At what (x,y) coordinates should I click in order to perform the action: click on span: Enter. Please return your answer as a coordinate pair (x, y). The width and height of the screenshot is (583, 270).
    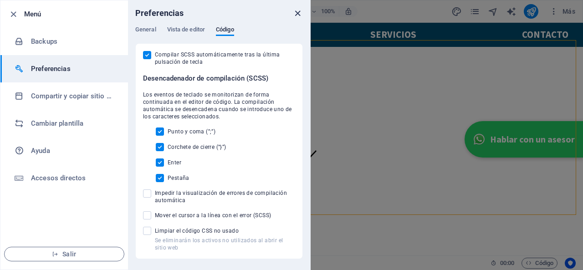
    Looking at the image, I should click on (174, 162).